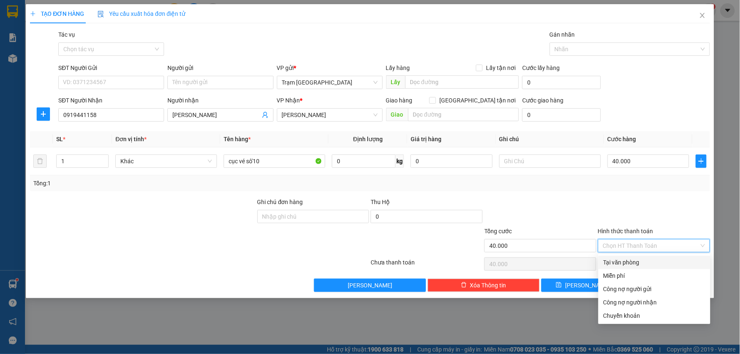  Describe the element at coordinates (654, 302) in the screenshot. I see `div: Công nợ người nhận` at that location.